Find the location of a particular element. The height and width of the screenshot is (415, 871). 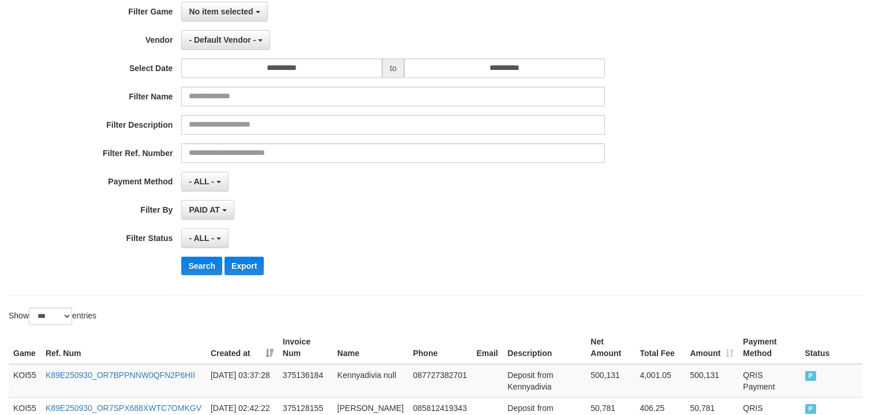

th: Email is located at coordinates (487, 347).